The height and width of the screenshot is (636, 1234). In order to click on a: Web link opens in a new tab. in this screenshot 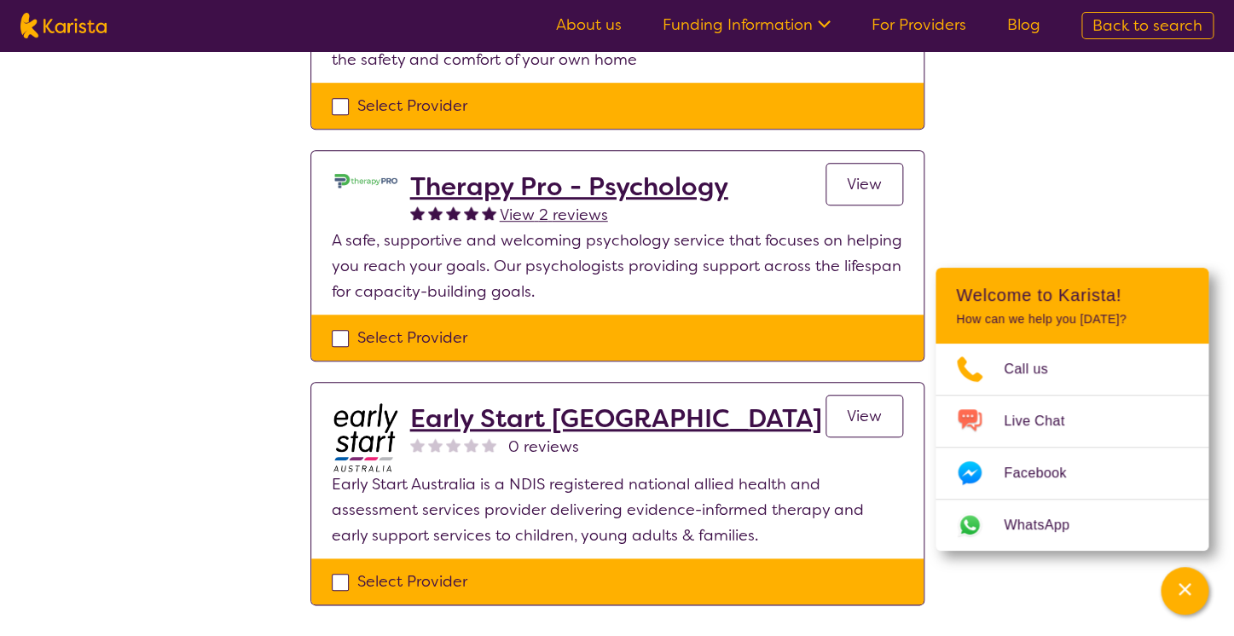, I will do `click(1072, 526)`.